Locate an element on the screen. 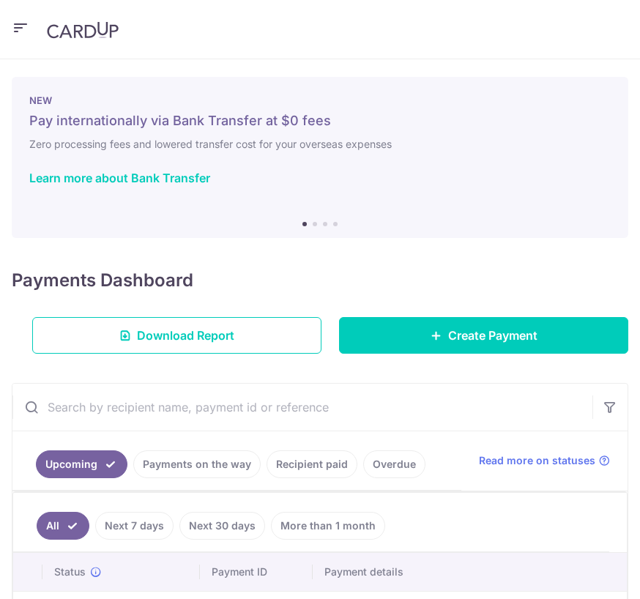 This screenshot has height=599, width=640. h6: Zero processing fees and lowered transfer cost for your overseas expenses is located at coordinates (320, 144).